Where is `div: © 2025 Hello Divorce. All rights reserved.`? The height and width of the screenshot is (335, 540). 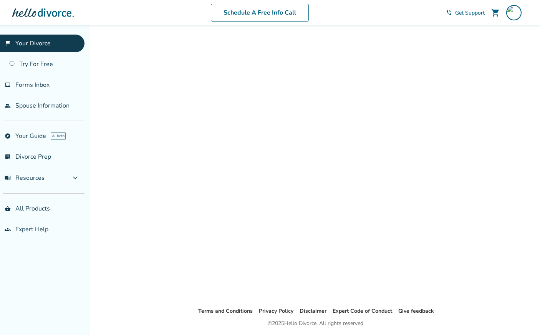 div: © 2025 Hello Divorce. All rights reserved. is located at coordinates (316, 324).